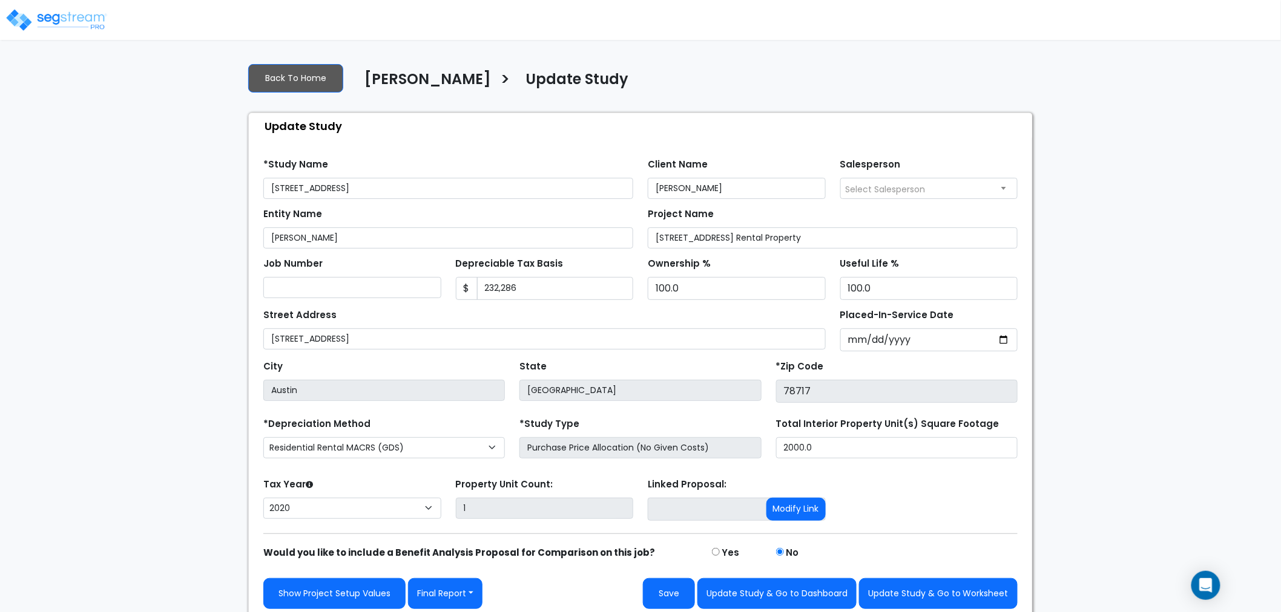  I want to click on h4: Update Study, so click(577, 81).